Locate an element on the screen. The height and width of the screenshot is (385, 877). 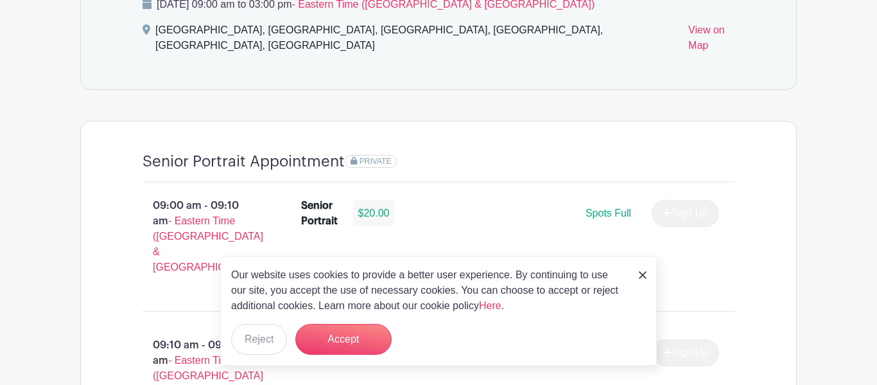
button: Accept is located at coordinates (344, 339).